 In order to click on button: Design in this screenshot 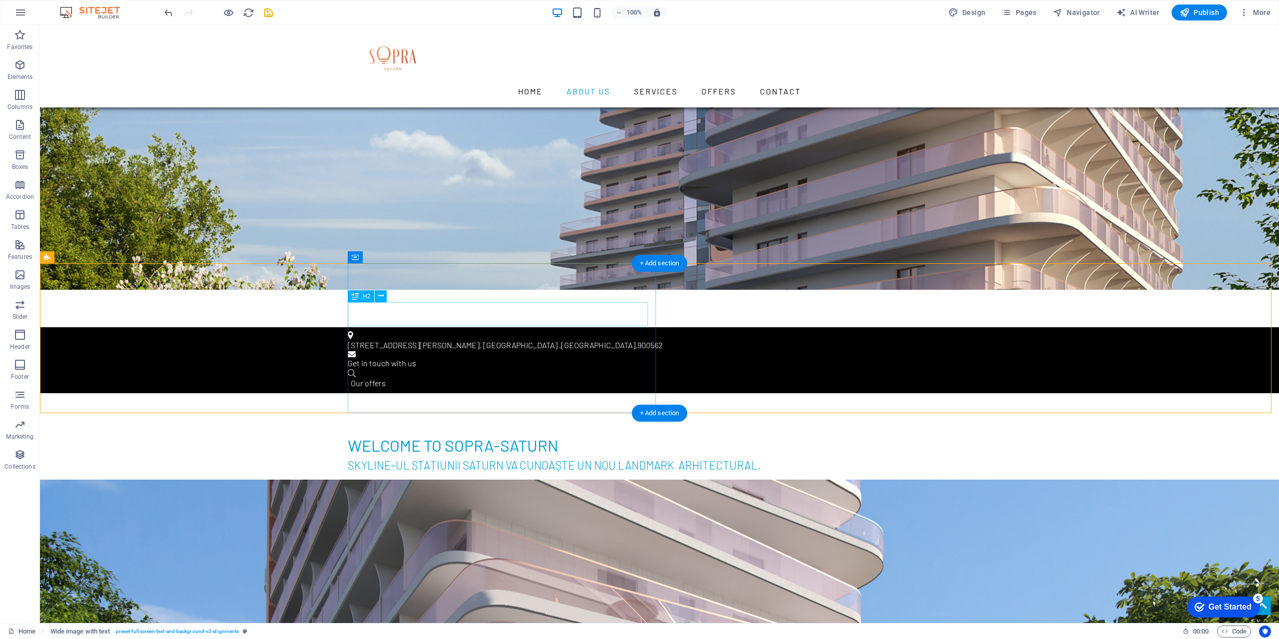, I will do `click(966, 12)`.